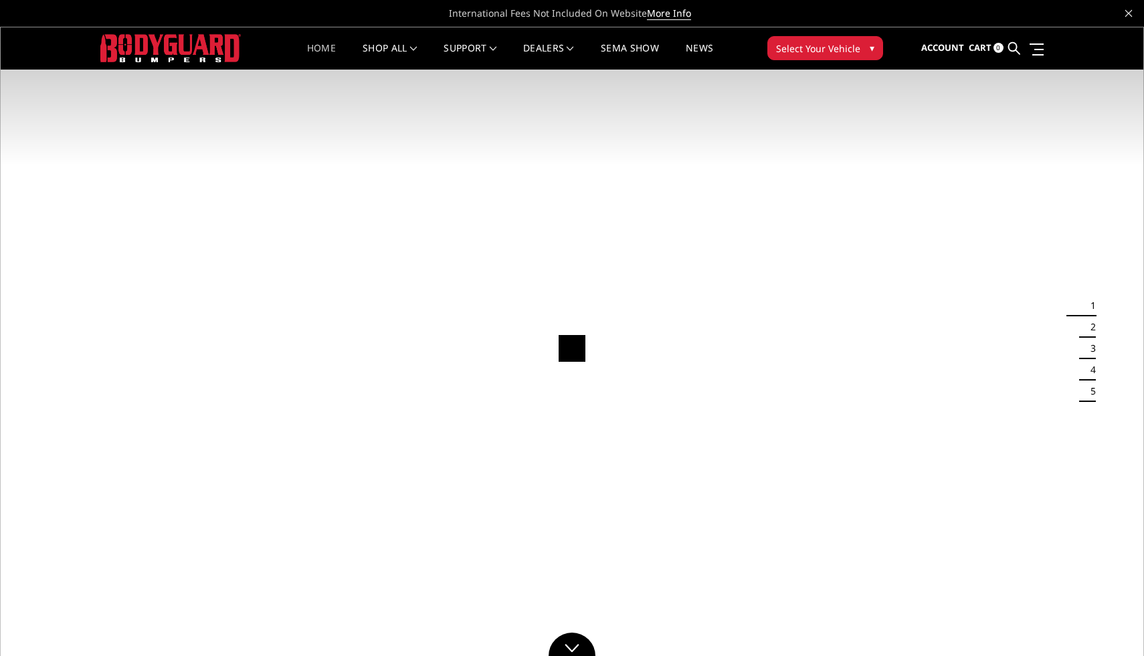  I want to click on span: Cart, so click(980, 48).